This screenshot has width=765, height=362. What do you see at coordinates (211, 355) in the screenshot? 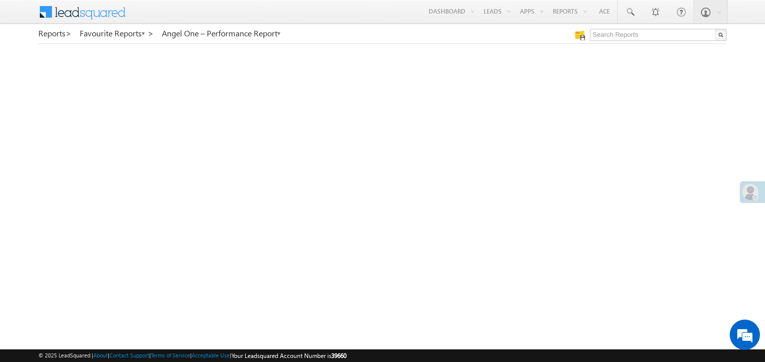
I see `a: Acceptable Use` at bounding box center [211, 355].